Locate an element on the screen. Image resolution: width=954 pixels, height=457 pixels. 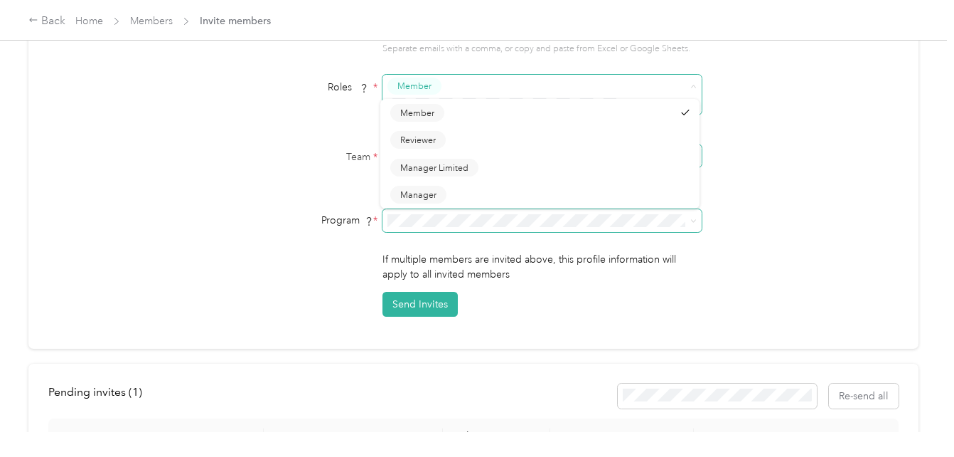
div: Program is located at coordinates (289, 220).